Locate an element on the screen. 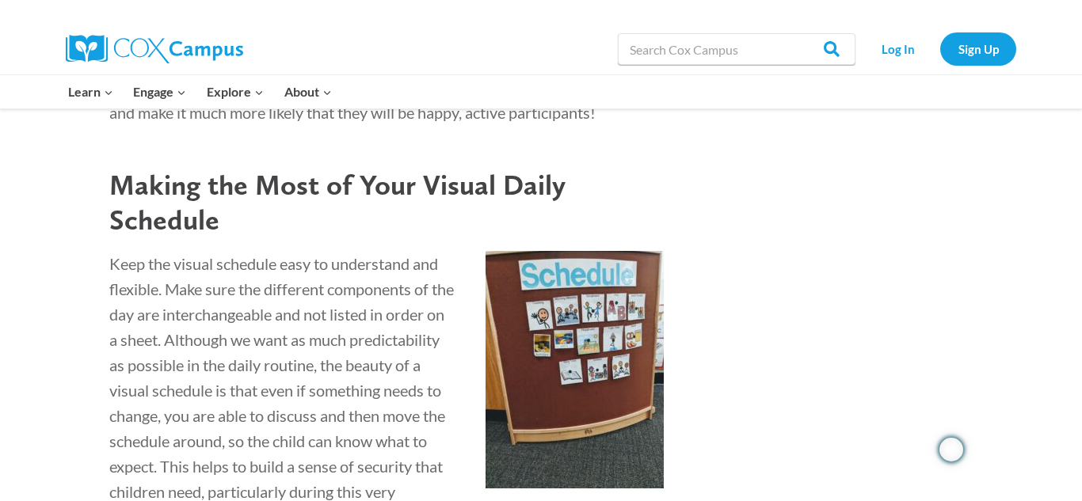 The width and height of the screenshot is (1082, 501). button: Child menu of About is located at coordinates (308, 92).